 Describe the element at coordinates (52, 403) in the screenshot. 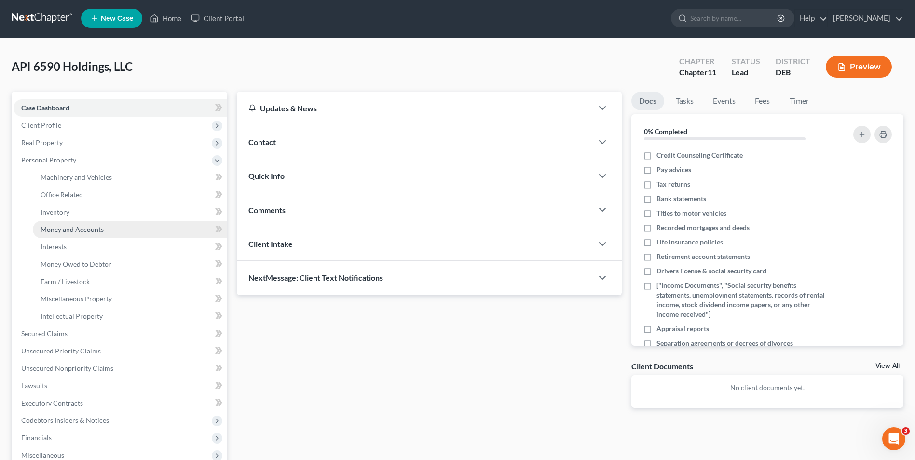

I see `span: Executory Contracts` at that location.